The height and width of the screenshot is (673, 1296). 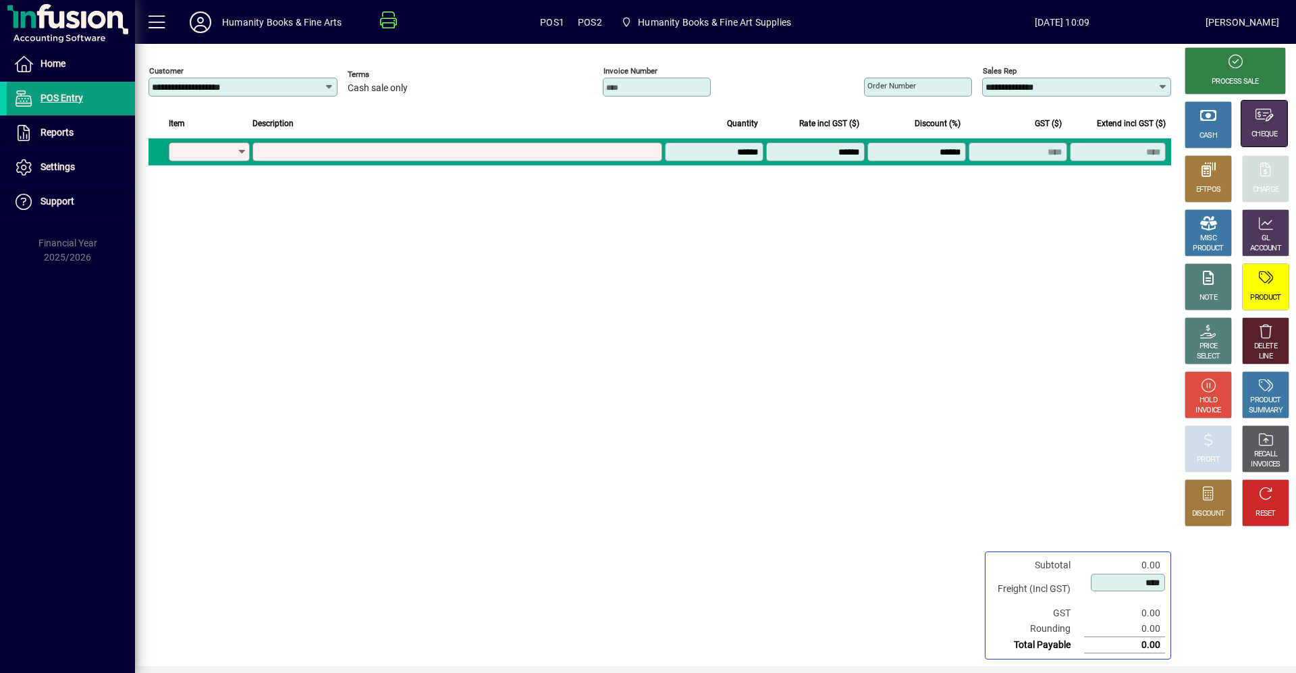 What do you see at coordinates (1037, 589) in the screenshot?
I see `td: Freight (Incl GST)` at bounding box center [1037, 589].